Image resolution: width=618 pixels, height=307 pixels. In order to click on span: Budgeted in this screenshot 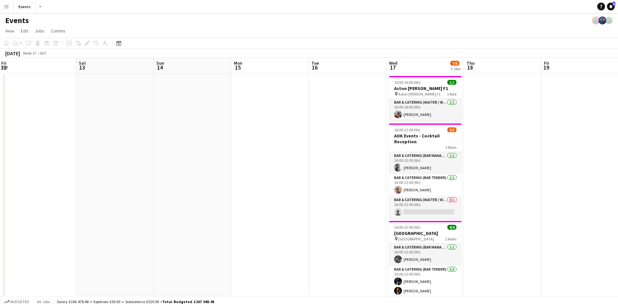, I will do `click(20, 302)`.